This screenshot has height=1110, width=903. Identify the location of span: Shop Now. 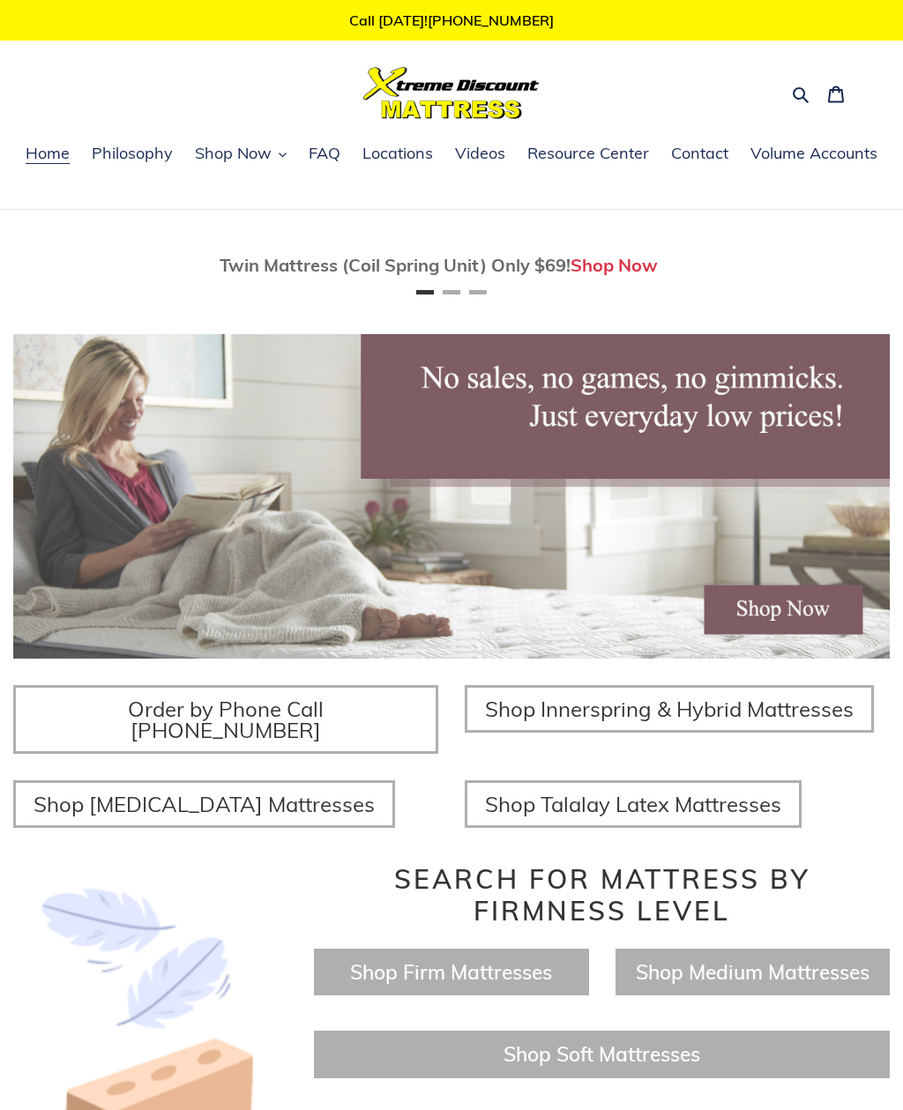
(233, 153).